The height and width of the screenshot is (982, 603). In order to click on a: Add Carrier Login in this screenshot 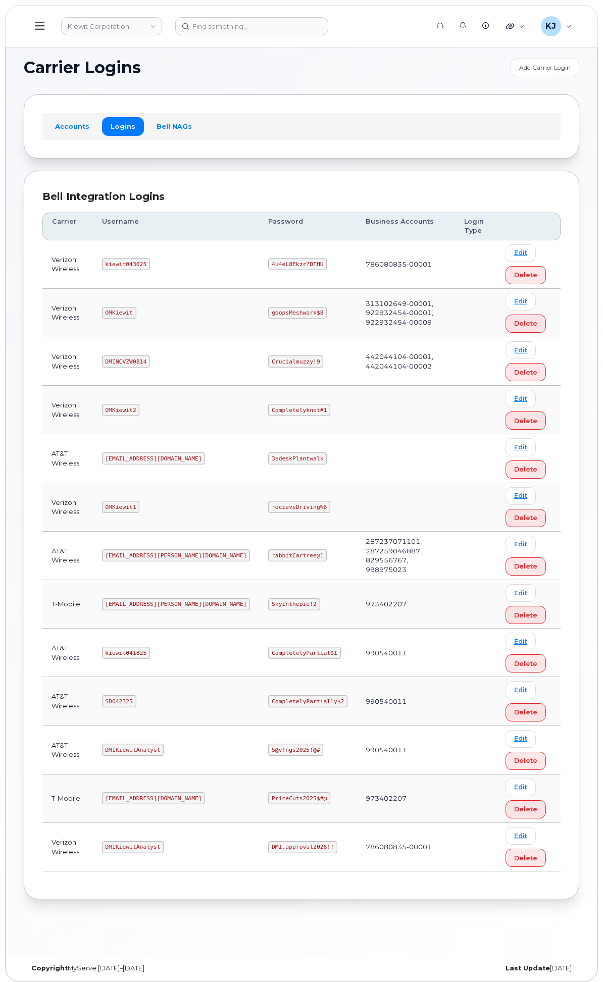, I will do `click(545, 67)`.